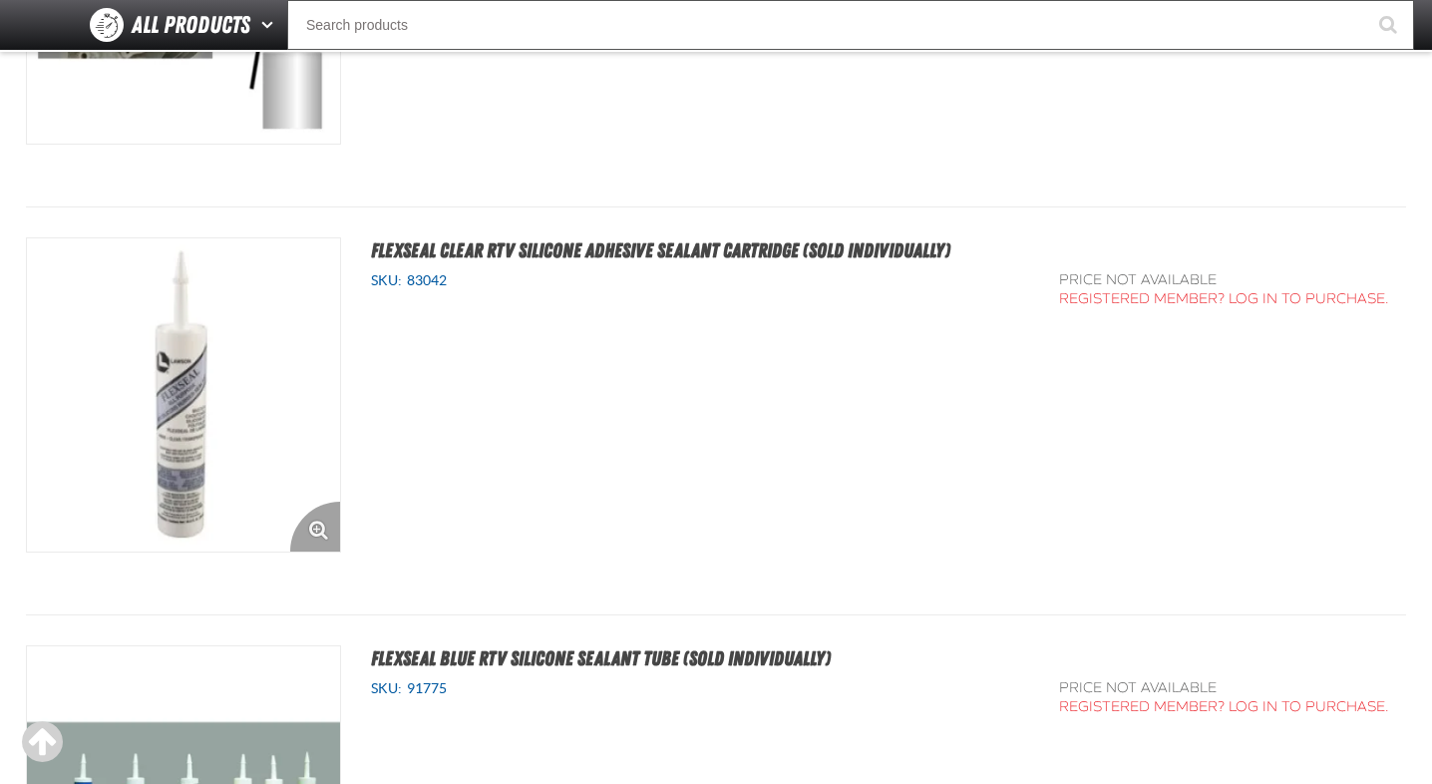 The image size is (1432, 784). What do you see at coordinates (600, 658) in the screenshot?
I see `span: Flexseal Blue RTV Silicone Sealant Tube (Sold Individually)` at bounding box center [600, 658].